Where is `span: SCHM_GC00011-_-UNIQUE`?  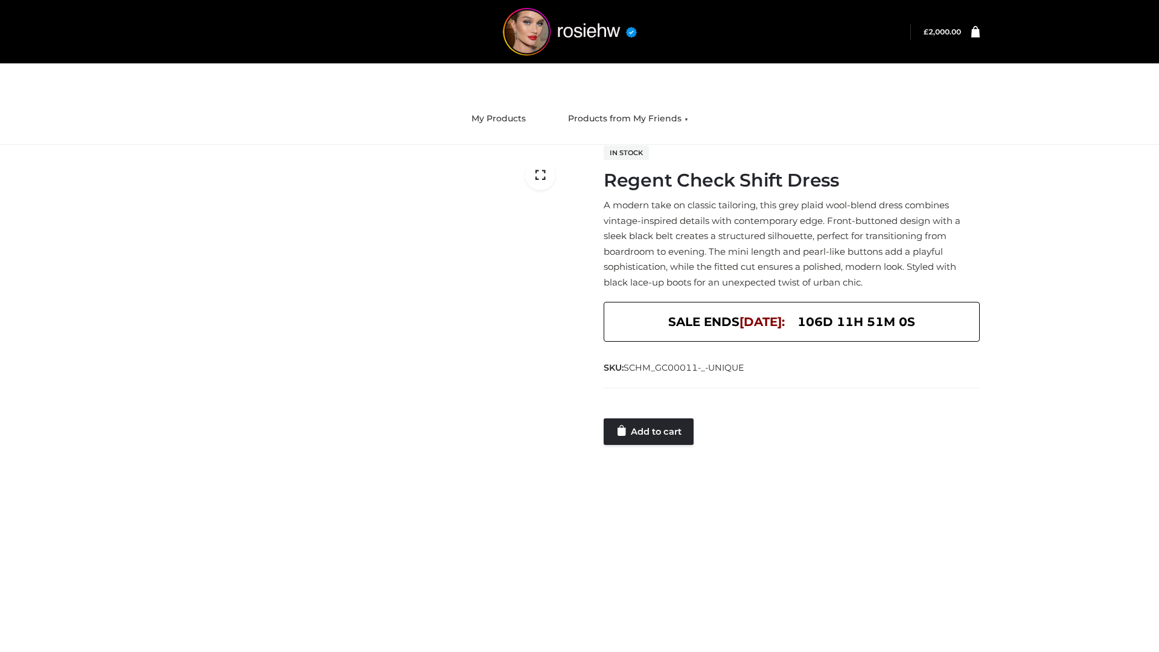 span: SCHM_GC00011-_-UNIQUE is located at coordinates (684, 367).